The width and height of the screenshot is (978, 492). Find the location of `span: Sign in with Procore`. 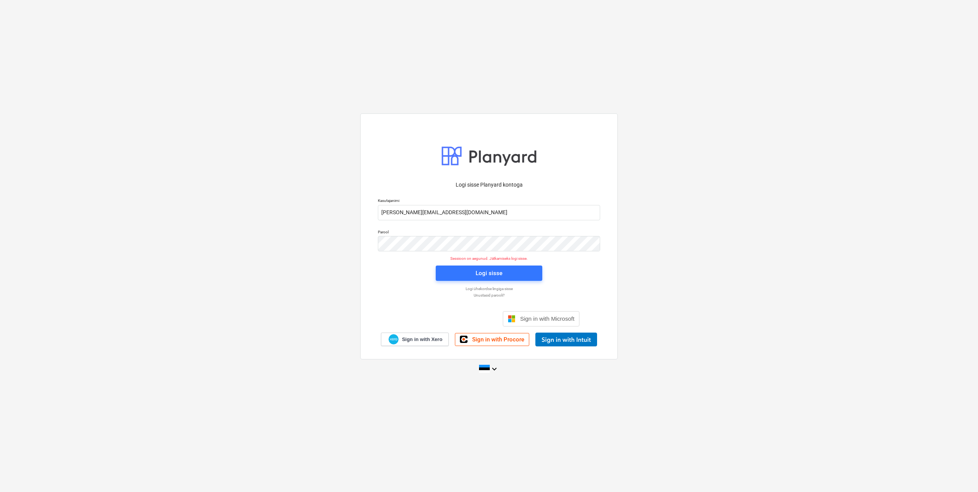

span: Sign in with Procore is located at coordinates (498, 340).